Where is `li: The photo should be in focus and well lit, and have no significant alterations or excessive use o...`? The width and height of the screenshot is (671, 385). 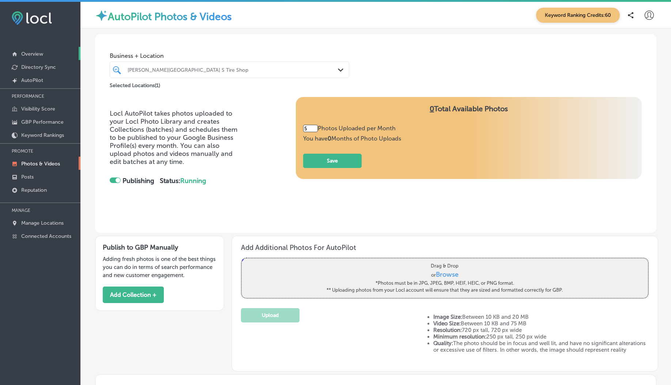
li: The photo should be in focus and well lit, and have no significant alterations or excessive use o... is located at coordinates (541, 346).